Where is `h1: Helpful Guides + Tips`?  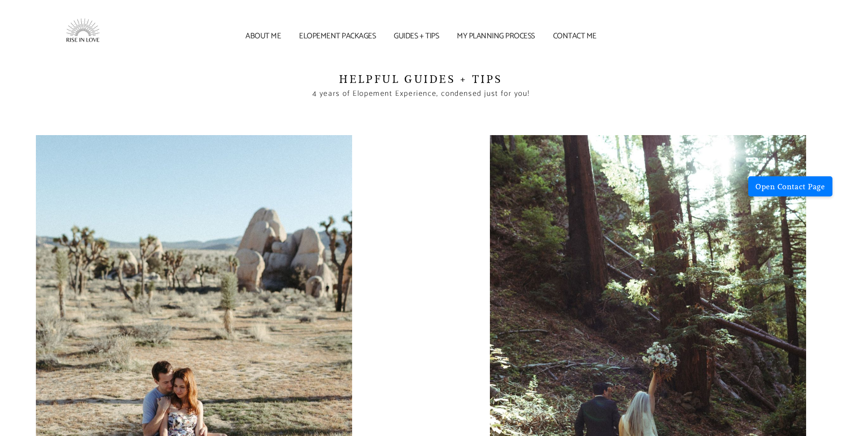
h1: Helpful Guides + Tips is located at coordinates (421, 79).